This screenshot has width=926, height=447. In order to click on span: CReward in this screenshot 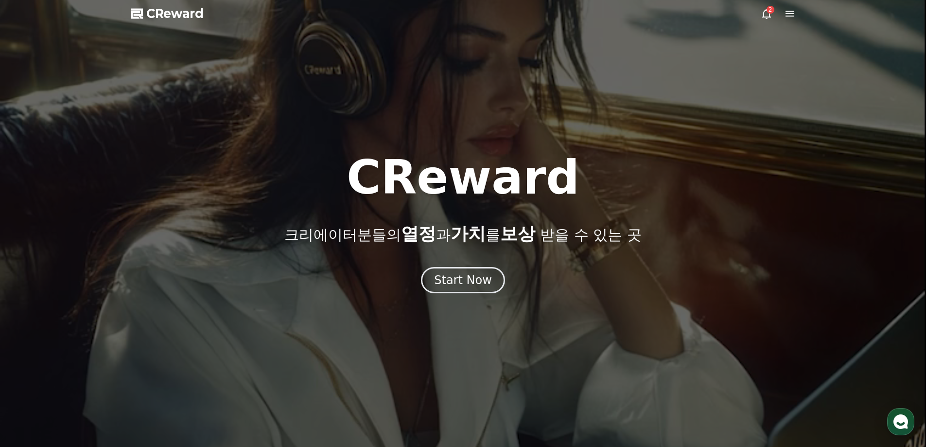, I will do `click(175, 14)`.